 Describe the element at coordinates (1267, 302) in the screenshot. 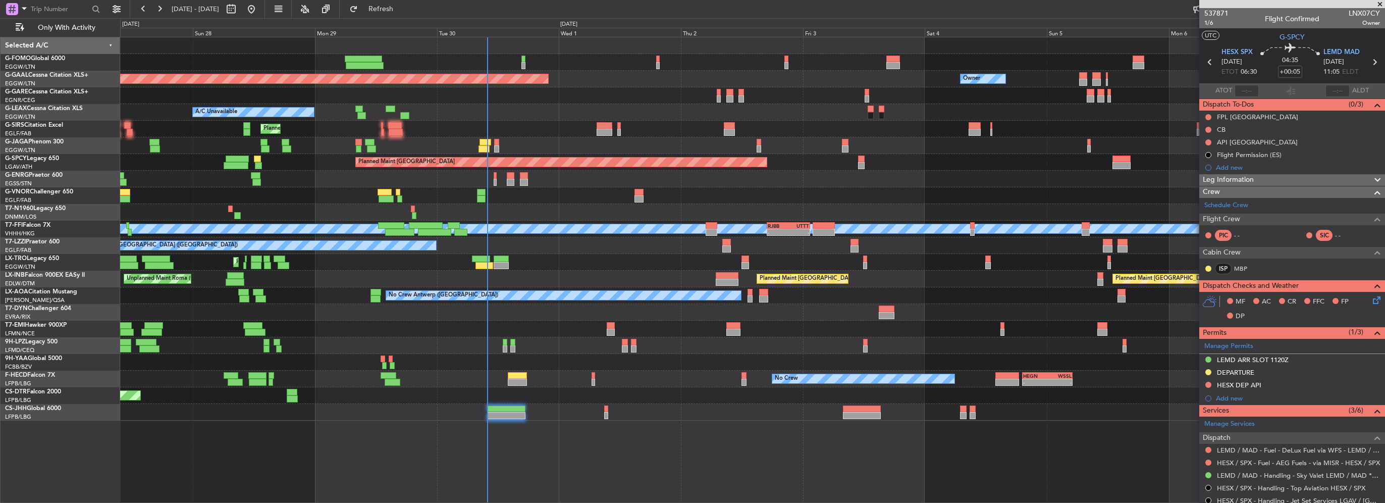

I see `span: AC` at that location.